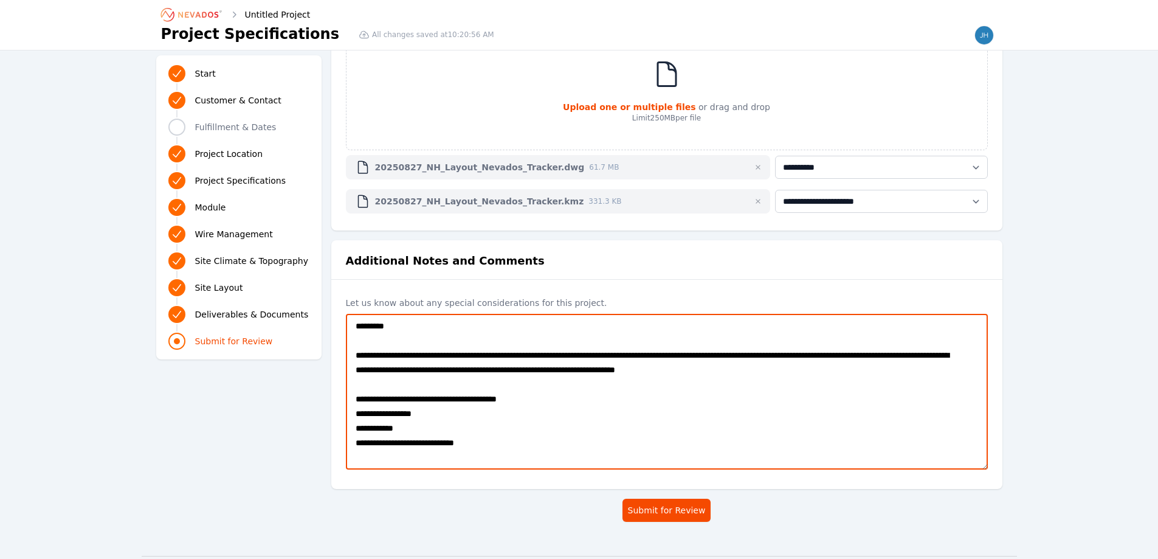 This screenshot has height=559, width=1158. What do you see at coordinates (445, 261) in the screenshot?
I see `h2: Additional Notes and Comments` at bounding box center [445, 261].